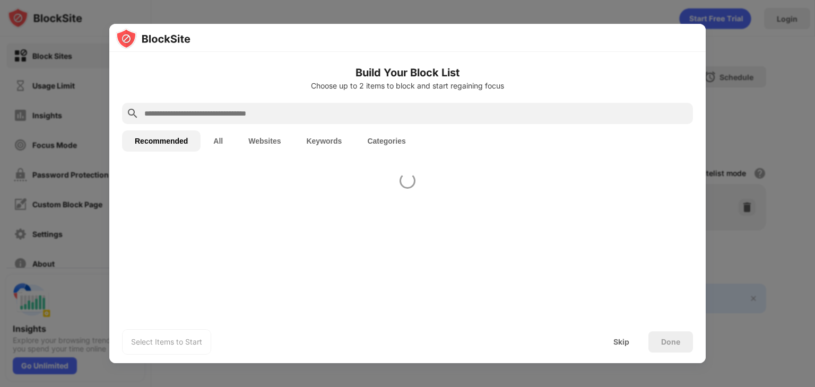  Describe the element at coordinates (386, 141) in the screenshot. I see `button: Categories` at that location.